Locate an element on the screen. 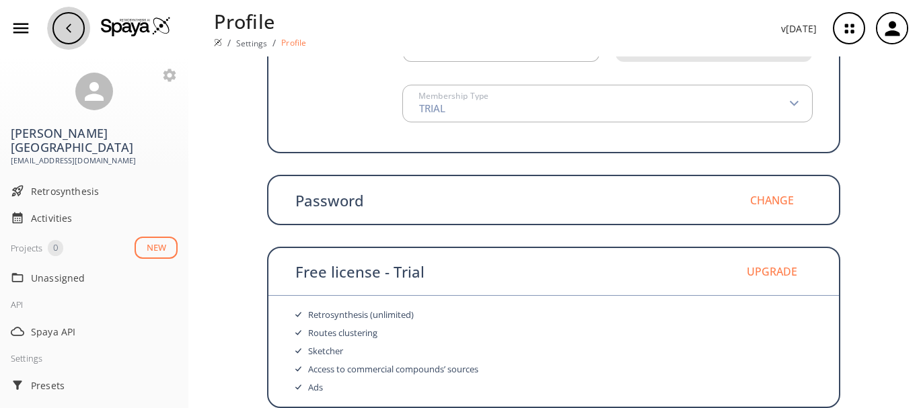 The height and width of the screenshot is (408, 919). div: Access to commercial compounds’ sources is located at coordinates (393, 369).